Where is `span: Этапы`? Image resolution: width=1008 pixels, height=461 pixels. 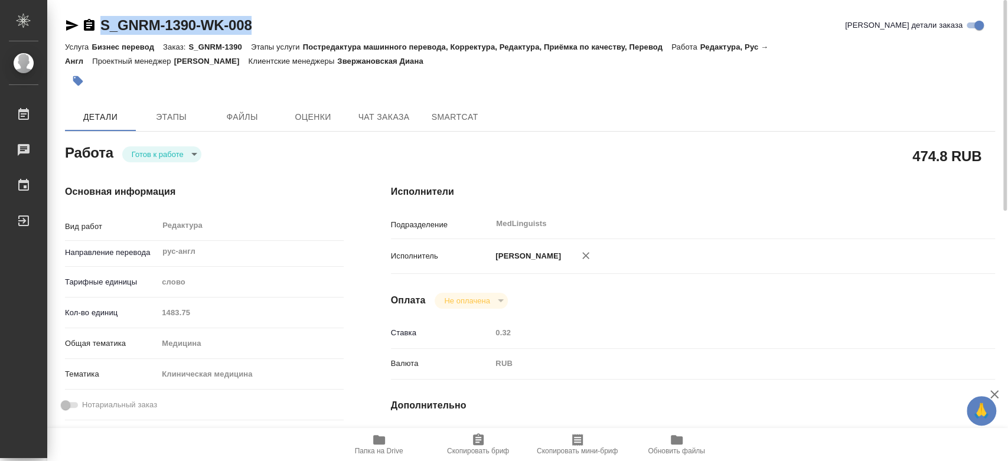 span: Этапы is located at coordinates (171, 117).